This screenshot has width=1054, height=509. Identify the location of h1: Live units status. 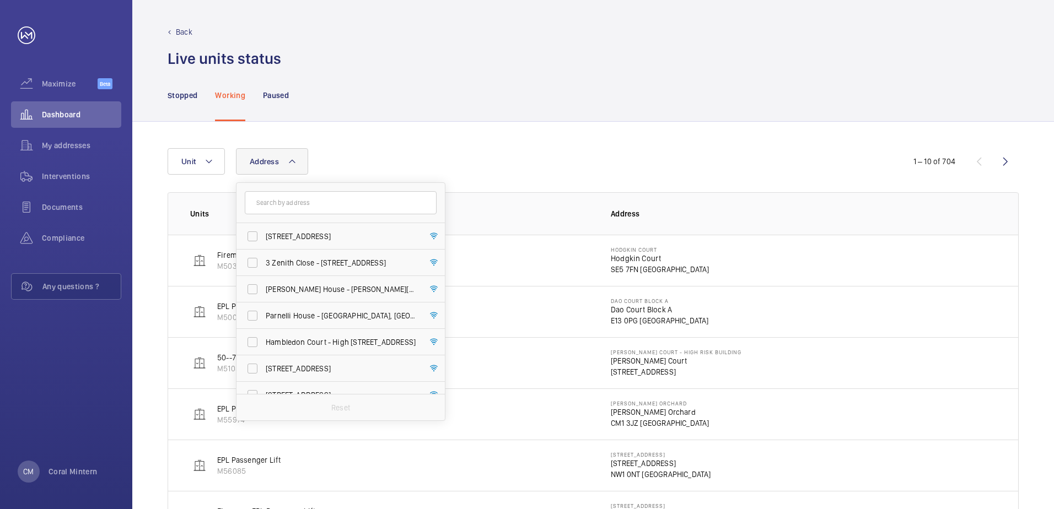
(224, 58).